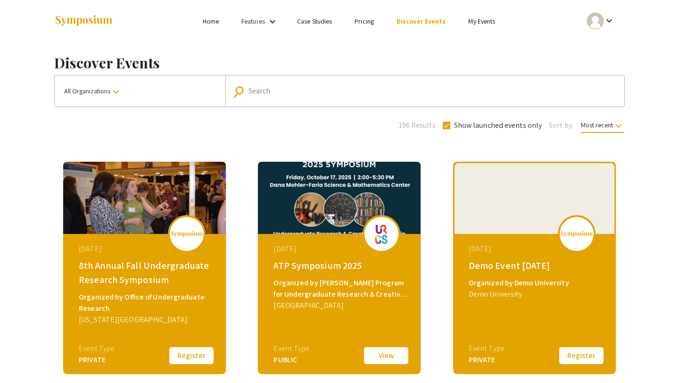  What do you see at coordinates (339, 63) in the screenshot?
I see `h1: Discover Events` at bounding box center [339, 63].